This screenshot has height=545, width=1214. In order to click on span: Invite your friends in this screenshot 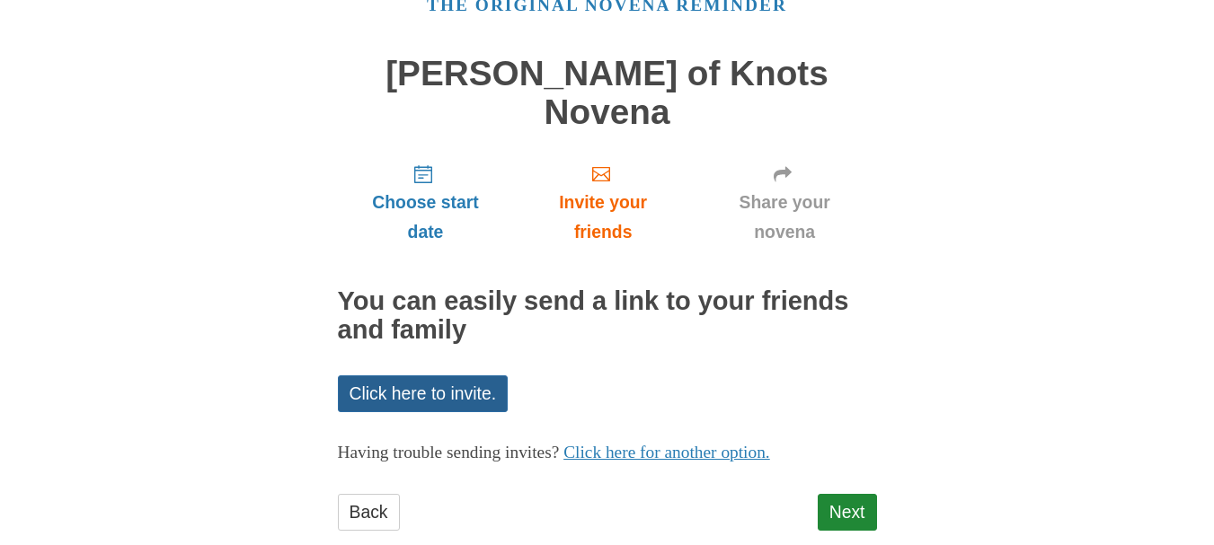, I will do `click(602, 217)`.